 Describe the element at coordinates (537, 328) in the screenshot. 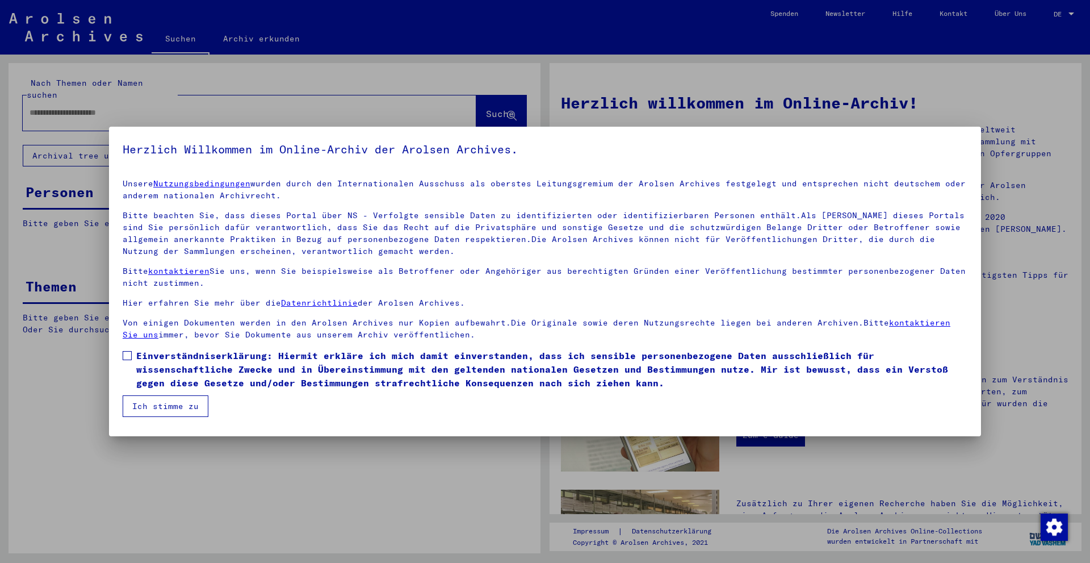

I see `a: kontaktieren Sie uns` at that location.